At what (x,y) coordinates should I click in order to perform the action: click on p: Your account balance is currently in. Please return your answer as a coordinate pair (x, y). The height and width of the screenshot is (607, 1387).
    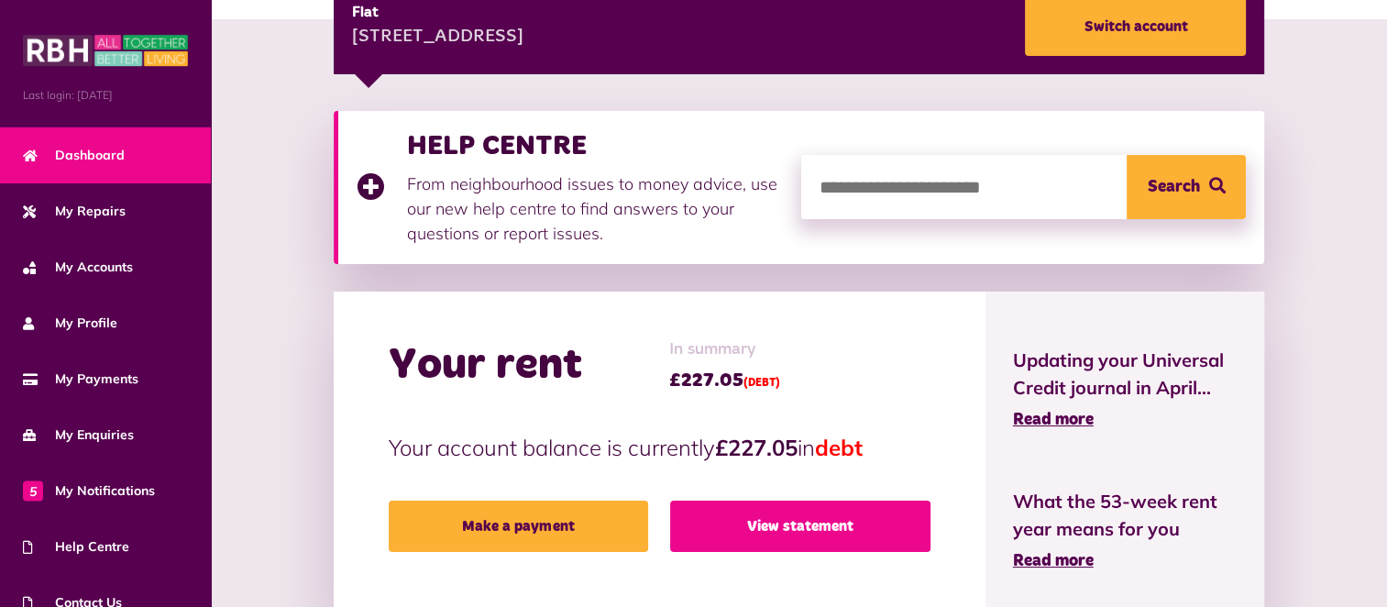
    Looking at the image, I should click on (659, 447).